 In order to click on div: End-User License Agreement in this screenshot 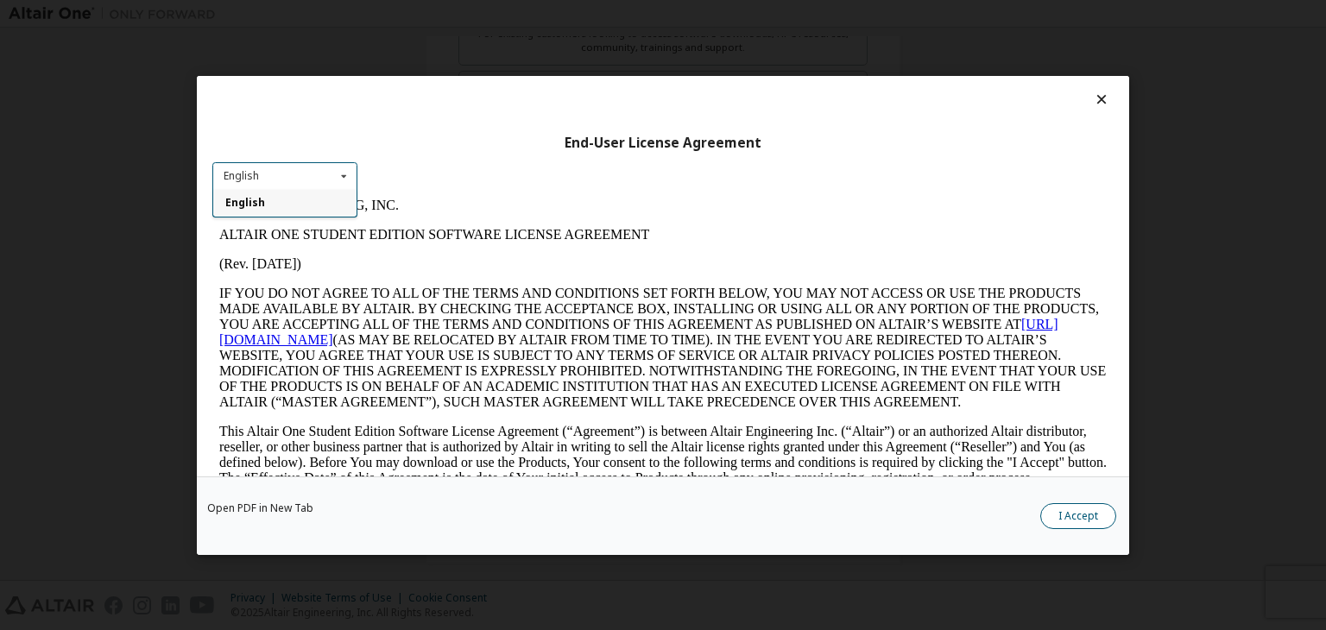, I will do `click(663, 142)`.